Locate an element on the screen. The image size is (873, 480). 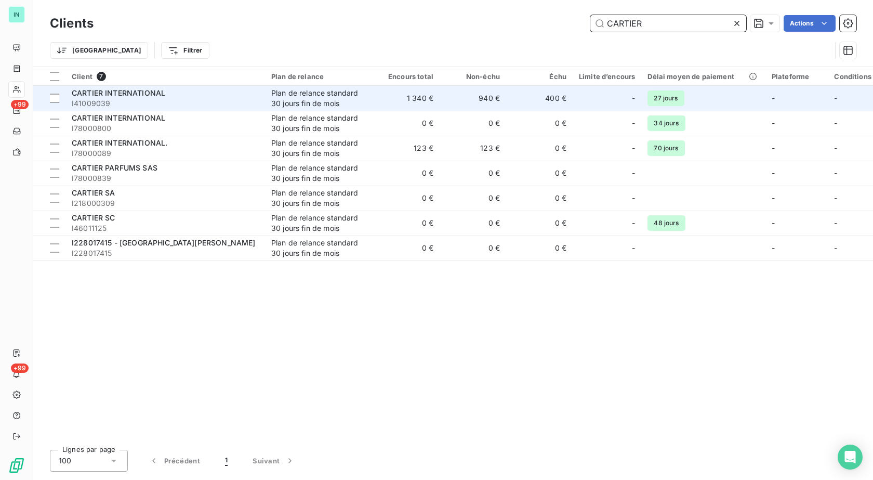
td: 940 € is located at coordinates (473, 98).